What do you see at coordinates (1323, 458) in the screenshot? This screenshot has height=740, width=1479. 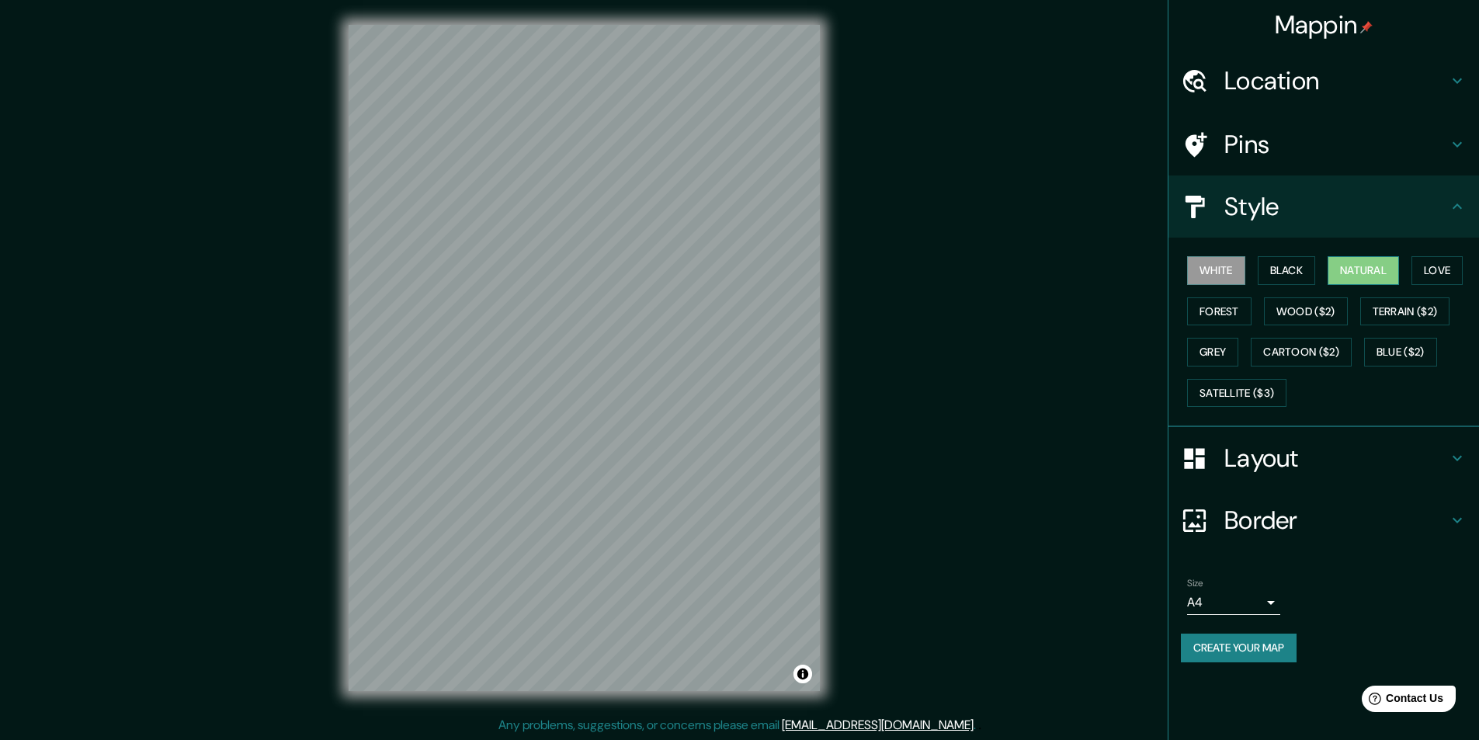 I see `div: Layout` at bounding box center [1323, 458].